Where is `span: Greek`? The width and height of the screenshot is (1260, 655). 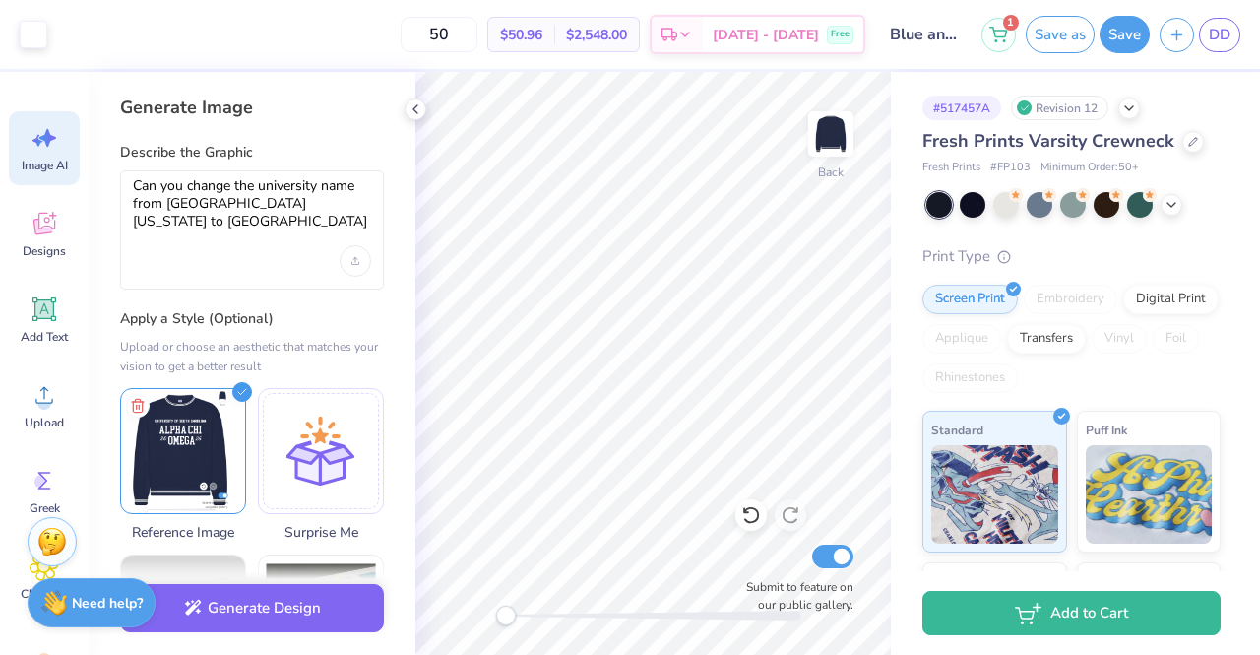 span: Greek is located at coordinates (44, 508).